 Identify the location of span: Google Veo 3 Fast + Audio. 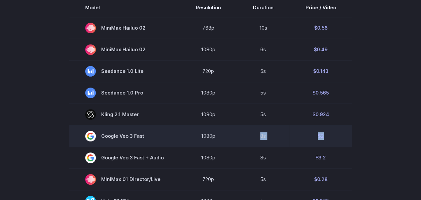
(125, 158).